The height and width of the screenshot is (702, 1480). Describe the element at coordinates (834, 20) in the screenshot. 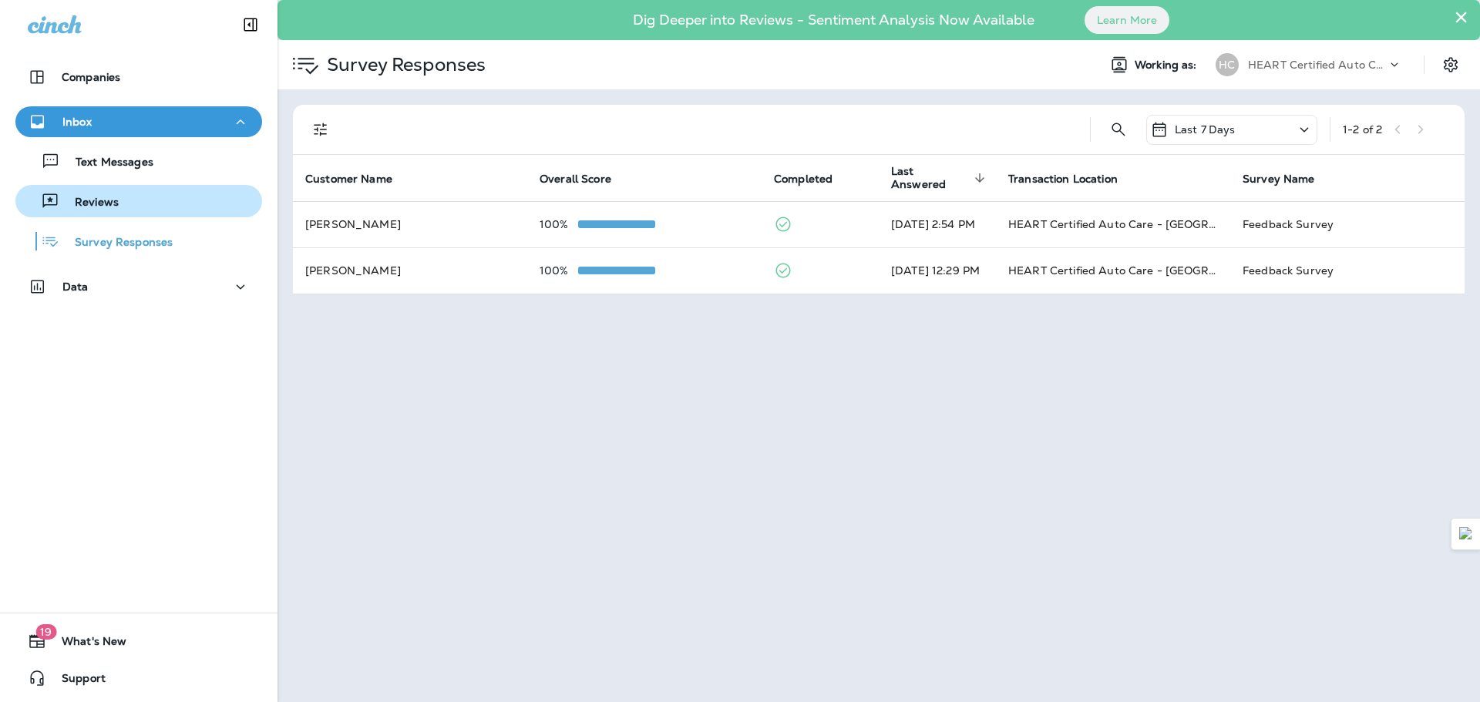

I see `p: Dig Deeper into Reviews - Sentiment Analysis Now Available` at that location.